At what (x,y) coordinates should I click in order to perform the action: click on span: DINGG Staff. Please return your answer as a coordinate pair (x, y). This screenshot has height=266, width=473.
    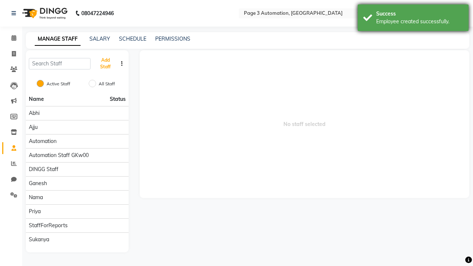
    Looking at the image, I should click on (44, 169).